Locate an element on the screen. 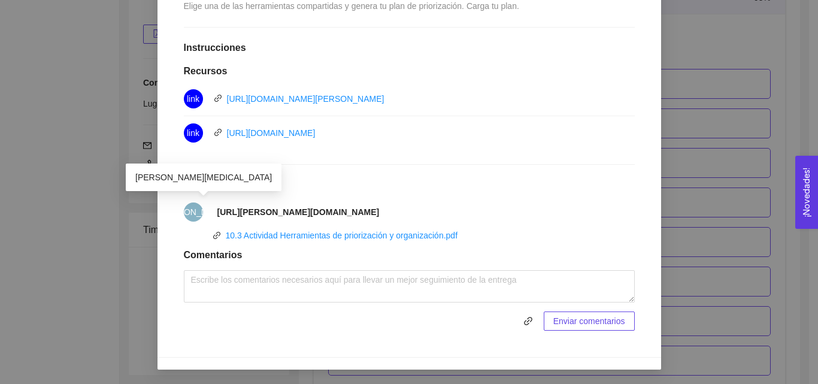 The width and height of the screenshot is (818, 384). h1: Instrucciones is located at coordinates (409, 48).